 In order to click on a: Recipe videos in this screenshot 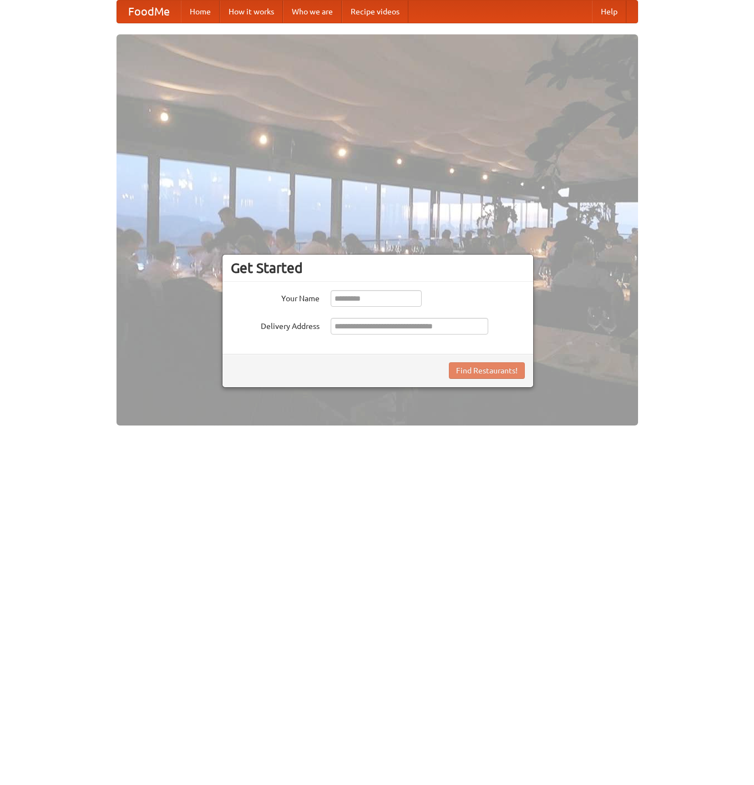, I will do `click(375, 12)`.